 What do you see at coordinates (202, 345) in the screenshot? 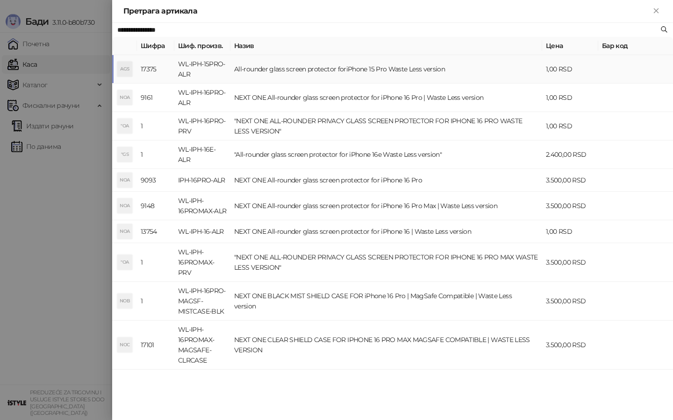
I see `td: WL-IPH-16PROMAX-MAGSAFE-CLRCASE` at bounding box center [202, 345].